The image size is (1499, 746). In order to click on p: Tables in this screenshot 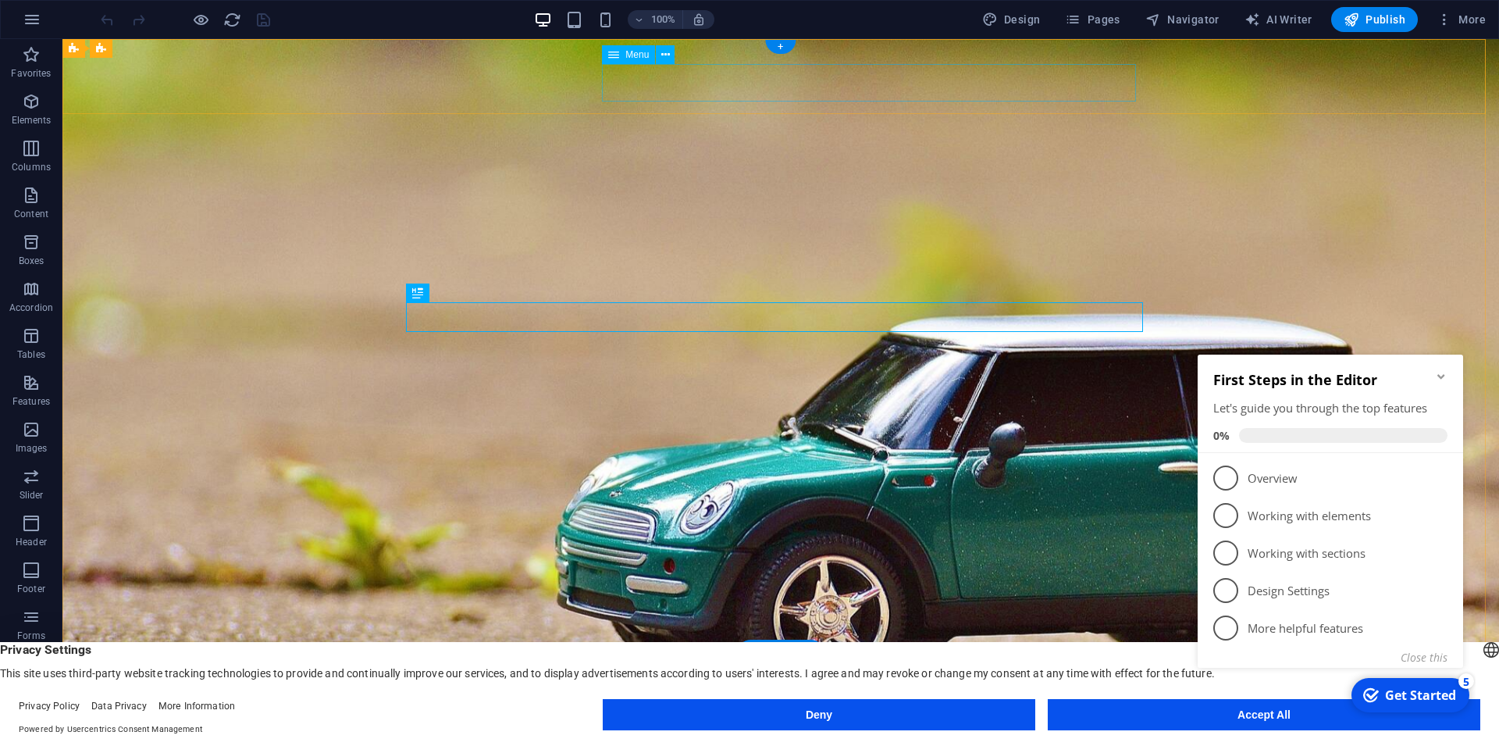, I will do `click(31, 354)`.